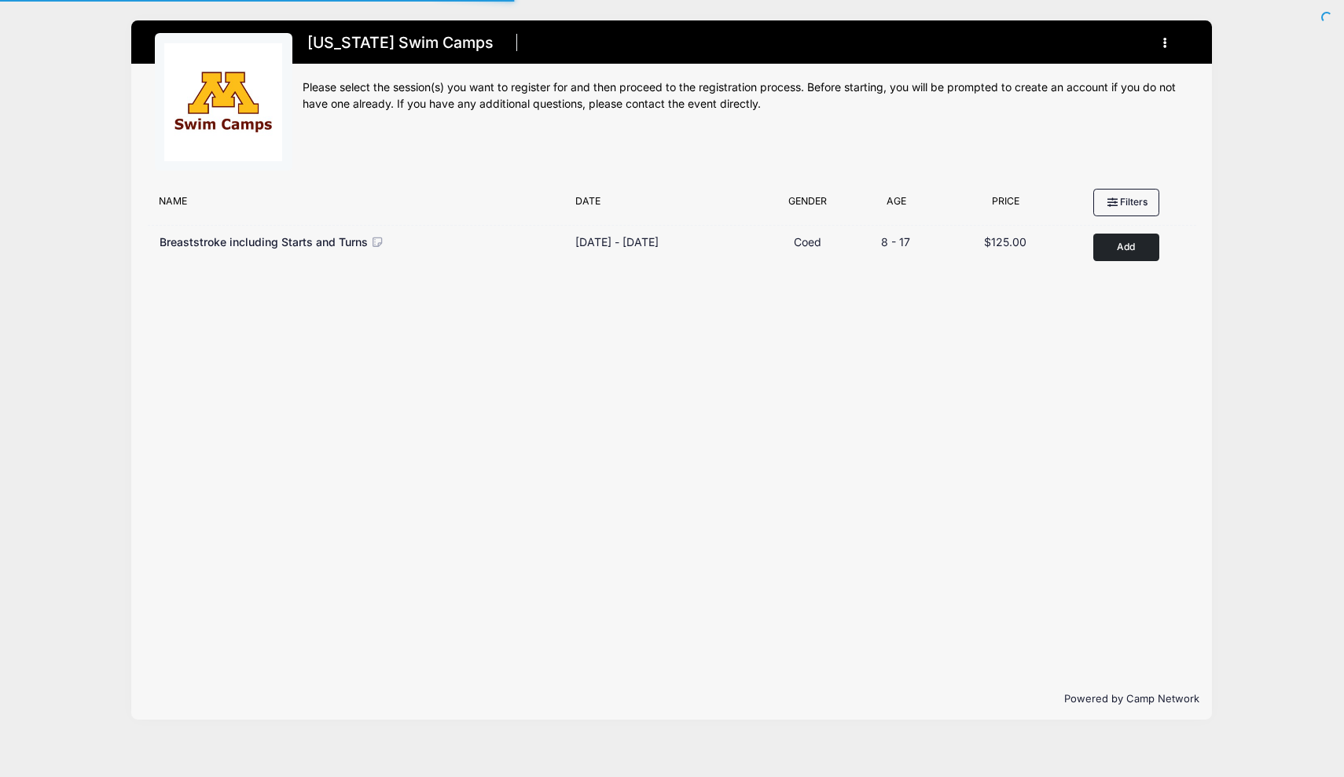 Image resolution: width=1344 pixels, height=777 pixels. I want to click on button: Filters, so click(1126, 202).